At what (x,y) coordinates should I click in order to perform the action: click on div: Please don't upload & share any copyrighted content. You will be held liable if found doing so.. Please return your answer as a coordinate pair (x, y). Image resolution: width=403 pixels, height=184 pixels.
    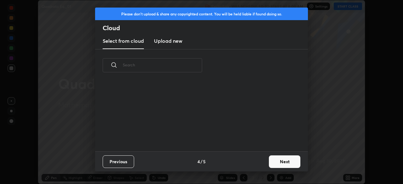
    Looking at the image, I should click on (201, 14).